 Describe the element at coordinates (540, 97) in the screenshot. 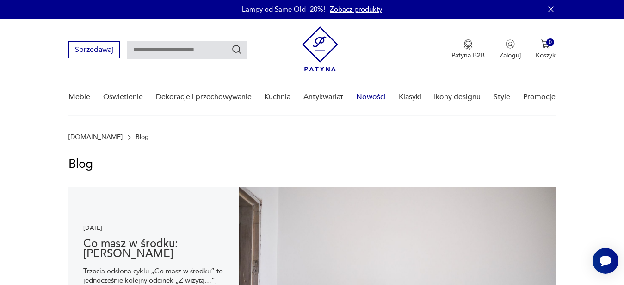

I see `a: Promocje` at that location.